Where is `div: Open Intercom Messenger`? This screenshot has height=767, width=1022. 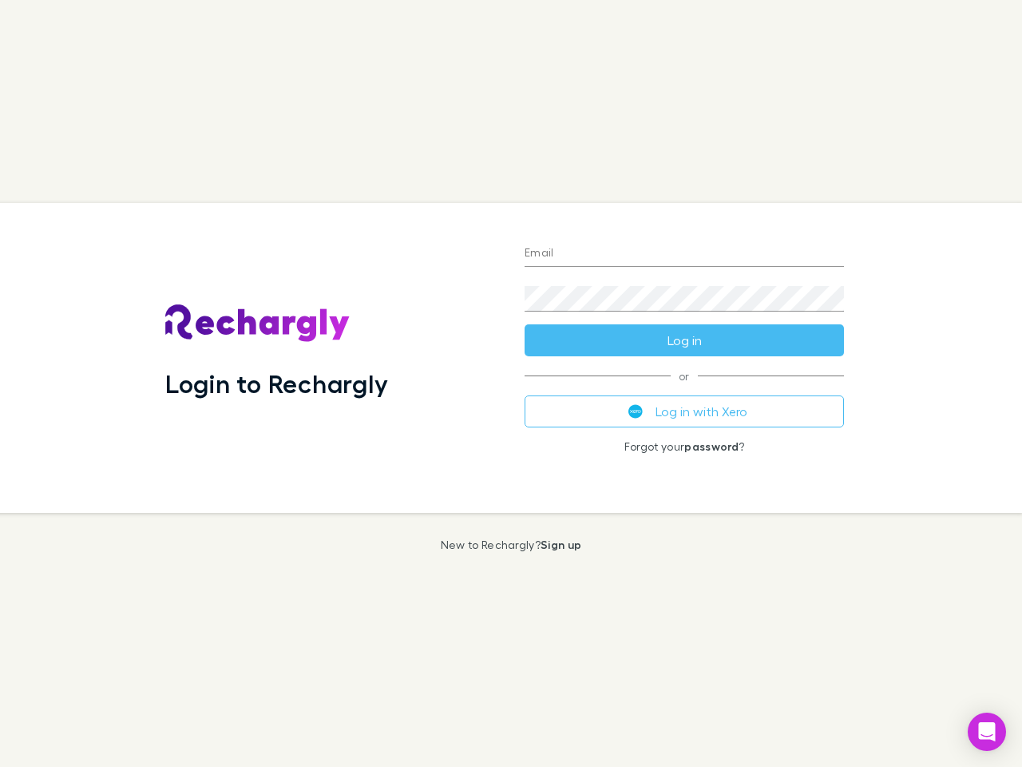
div: Open Intercom Messenger is located at coordinates (987, 732).